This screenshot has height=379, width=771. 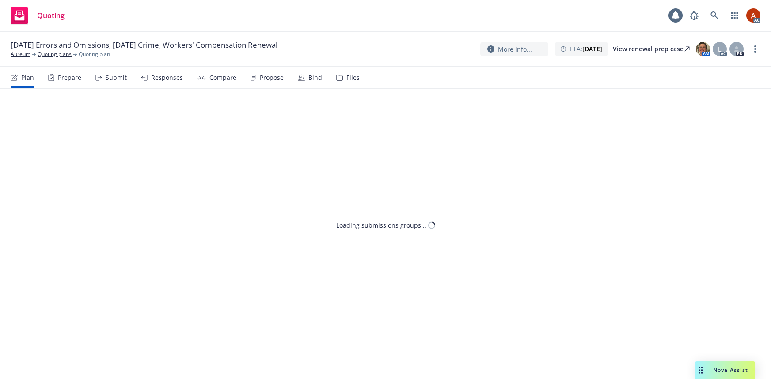 What do you see at coordinates (353, 78) in the screenshot?
I see `div: Files` at bounding box center [353, 78].